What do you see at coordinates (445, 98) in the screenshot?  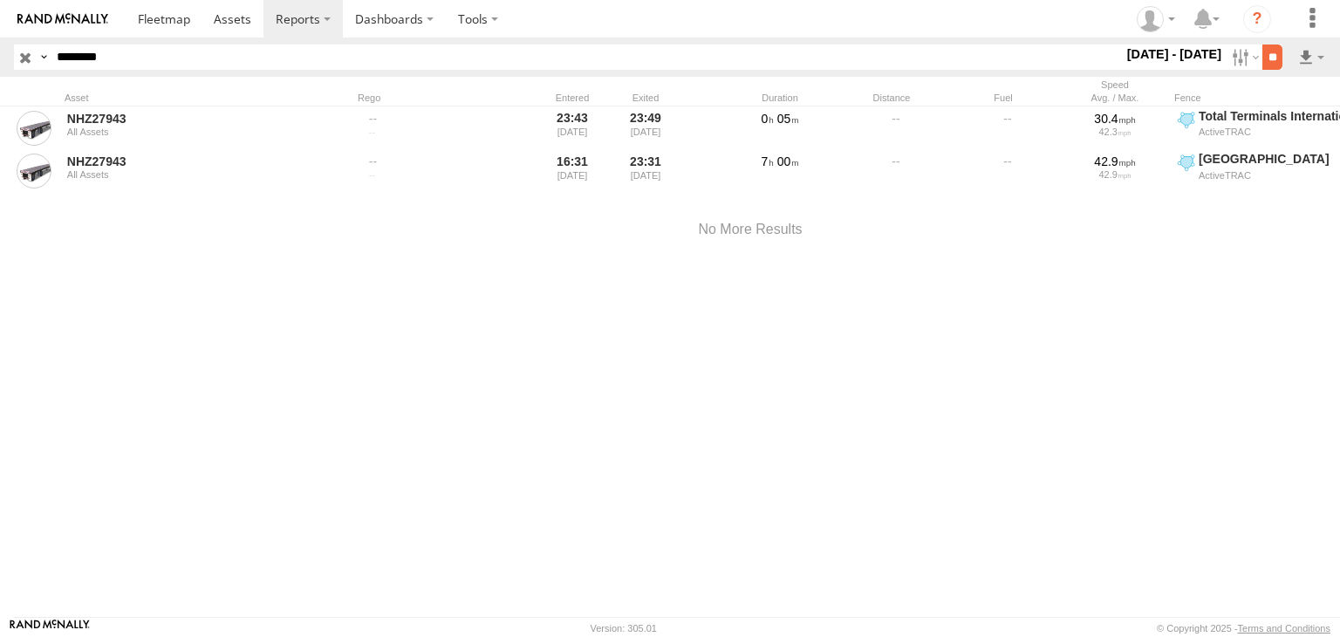 I see `div: Rego` at bounding box center [445, 98].